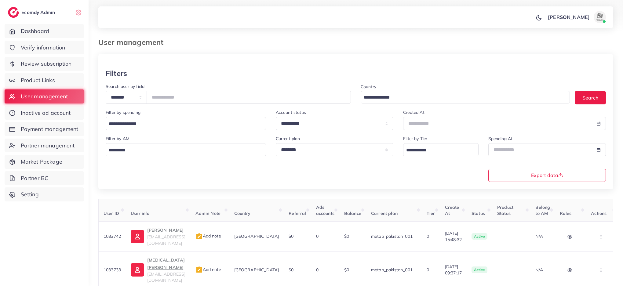  I want to click on span: Create At, so click(452, 211).